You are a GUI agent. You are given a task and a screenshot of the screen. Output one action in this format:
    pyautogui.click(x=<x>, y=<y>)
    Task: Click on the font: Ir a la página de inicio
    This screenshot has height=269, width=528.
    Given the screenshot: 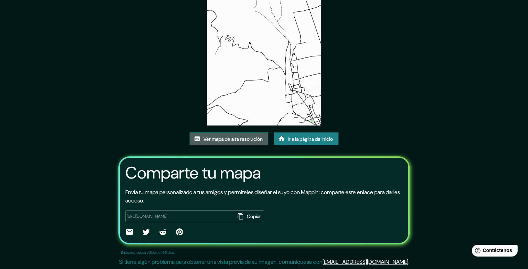 What is the action you would take?
    pyautogui.click(x=310, y=139)
    